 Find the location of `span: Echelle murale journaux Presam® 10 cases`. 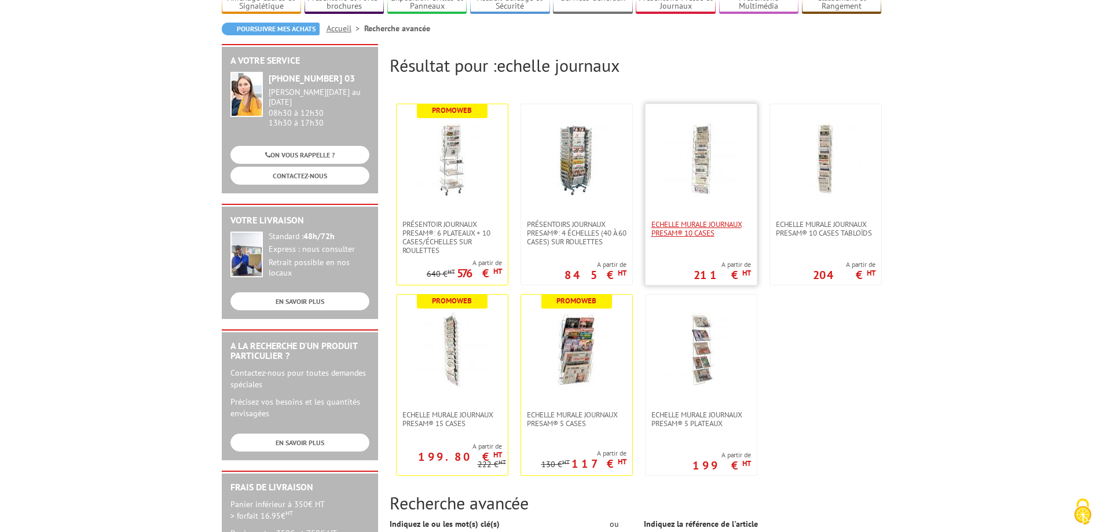

span: Echelle murale journaux Presam® 10 cases is located at coordinates (701, 229).